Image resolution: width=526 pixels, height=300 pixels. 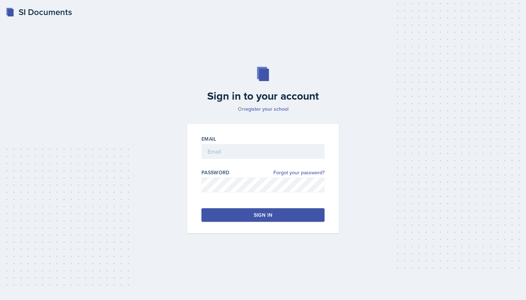 I want to click on input: Email, so click(x=263, y=152).